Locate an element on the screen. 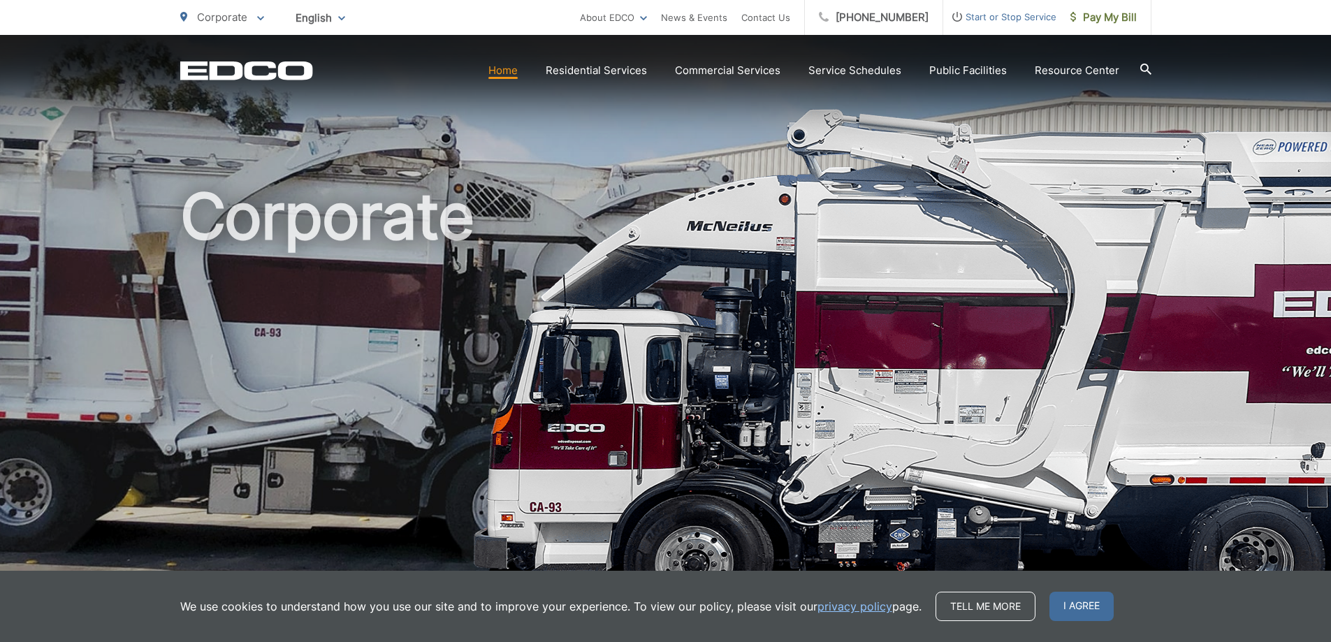  span: Pay My Bill is located at coordinates (1103, 17).